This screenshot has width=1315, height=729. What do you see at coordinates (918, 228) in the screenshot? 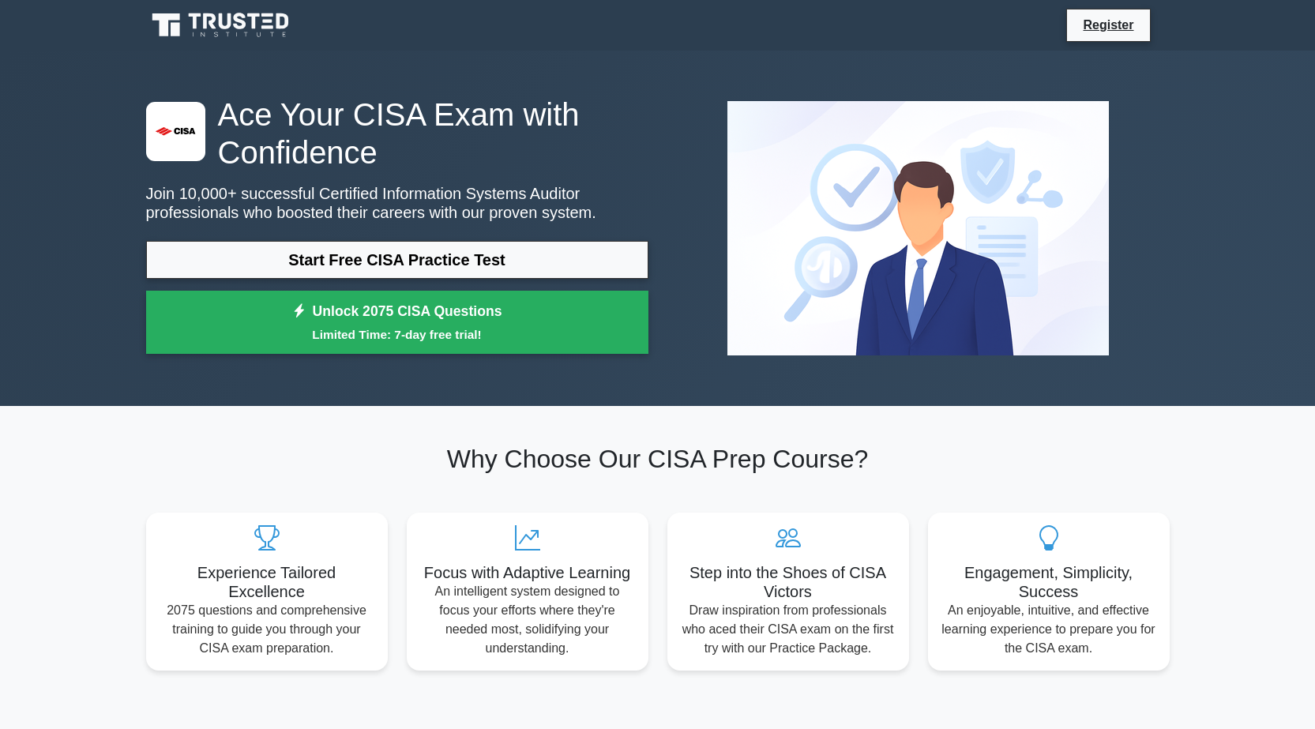
I see `img: Certified Information Systems Auditor Preview` at bounding box center [918, 228].